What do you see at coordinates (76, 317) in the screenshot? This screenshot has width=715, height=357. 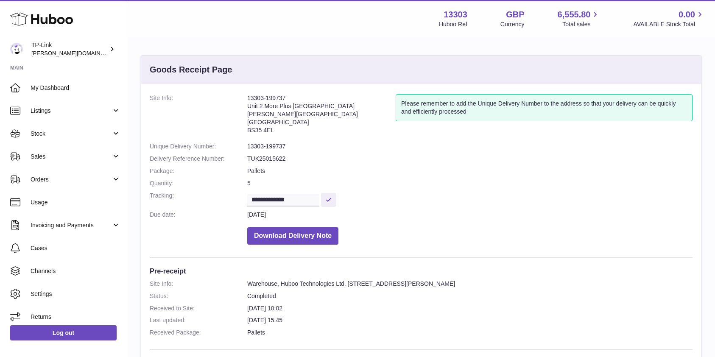 I see `span: Returns` at bounding box center [76, 317].